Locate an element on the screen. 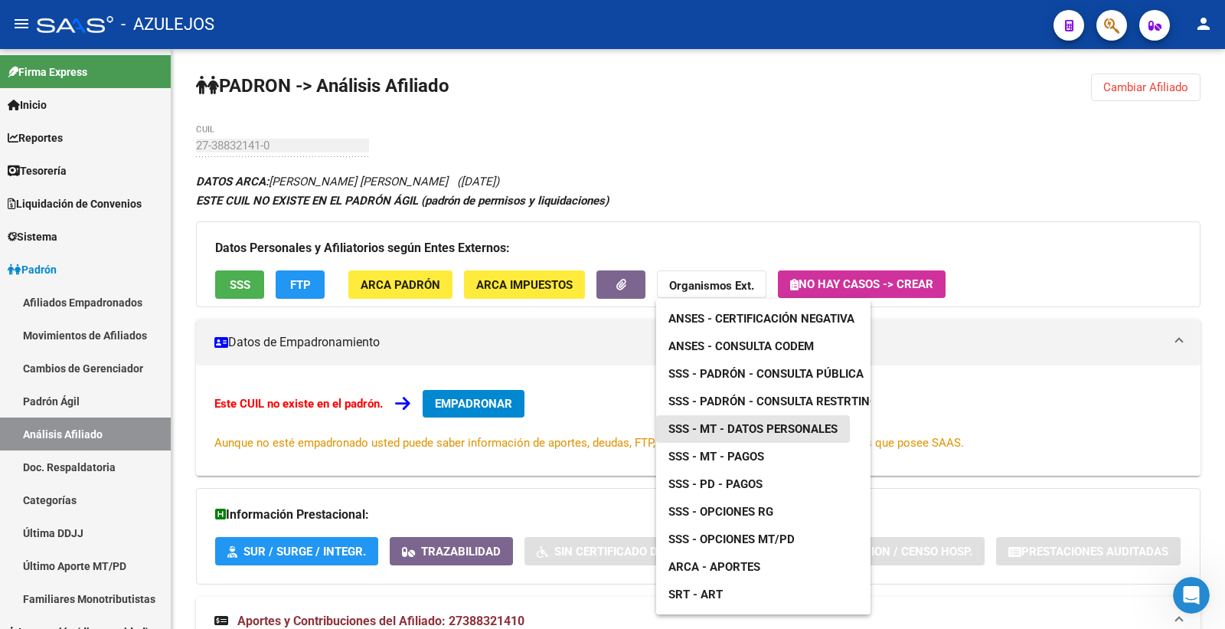  span: SSS - Opciones MT/PD is located at coordinates (731, 539).